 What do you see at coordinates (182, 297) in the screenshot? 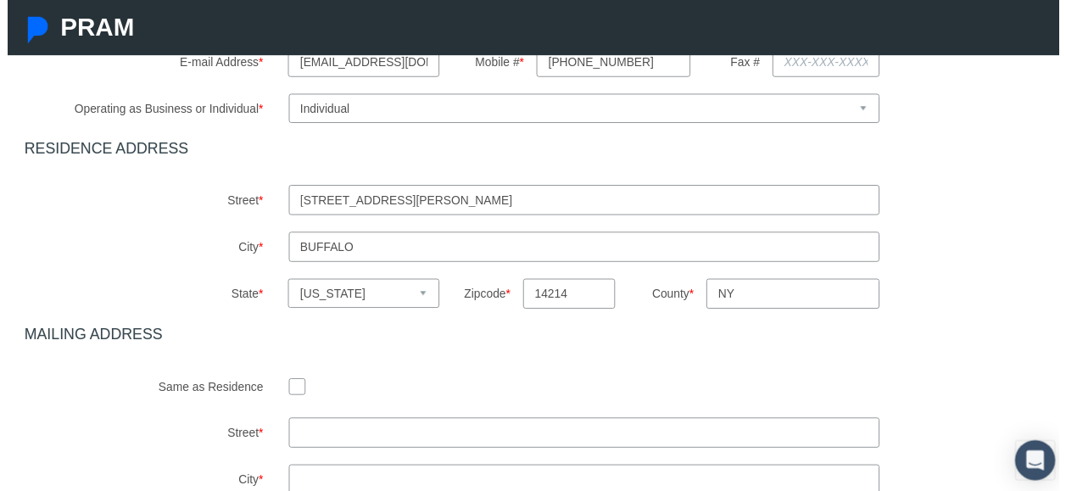
I see `label: State` at bounding box center [182, 297].